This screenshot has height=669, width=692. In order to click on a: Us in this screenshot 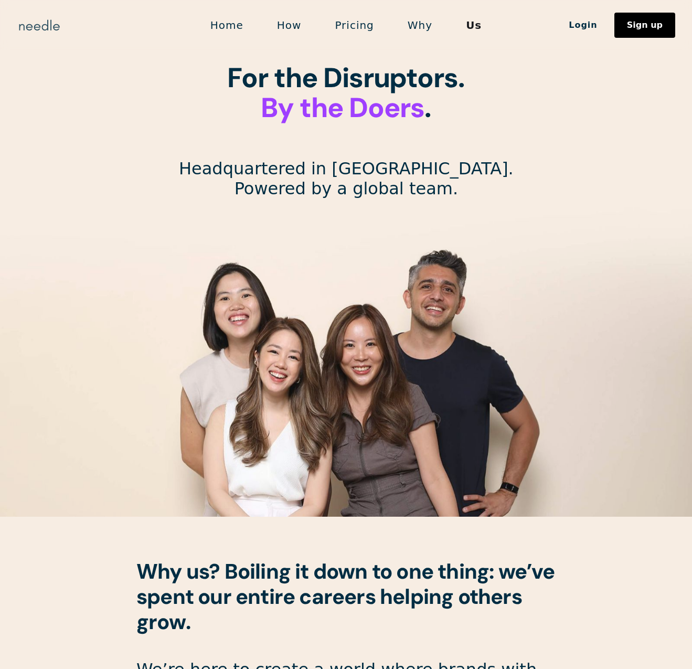, I will do `click(474, 25)`.